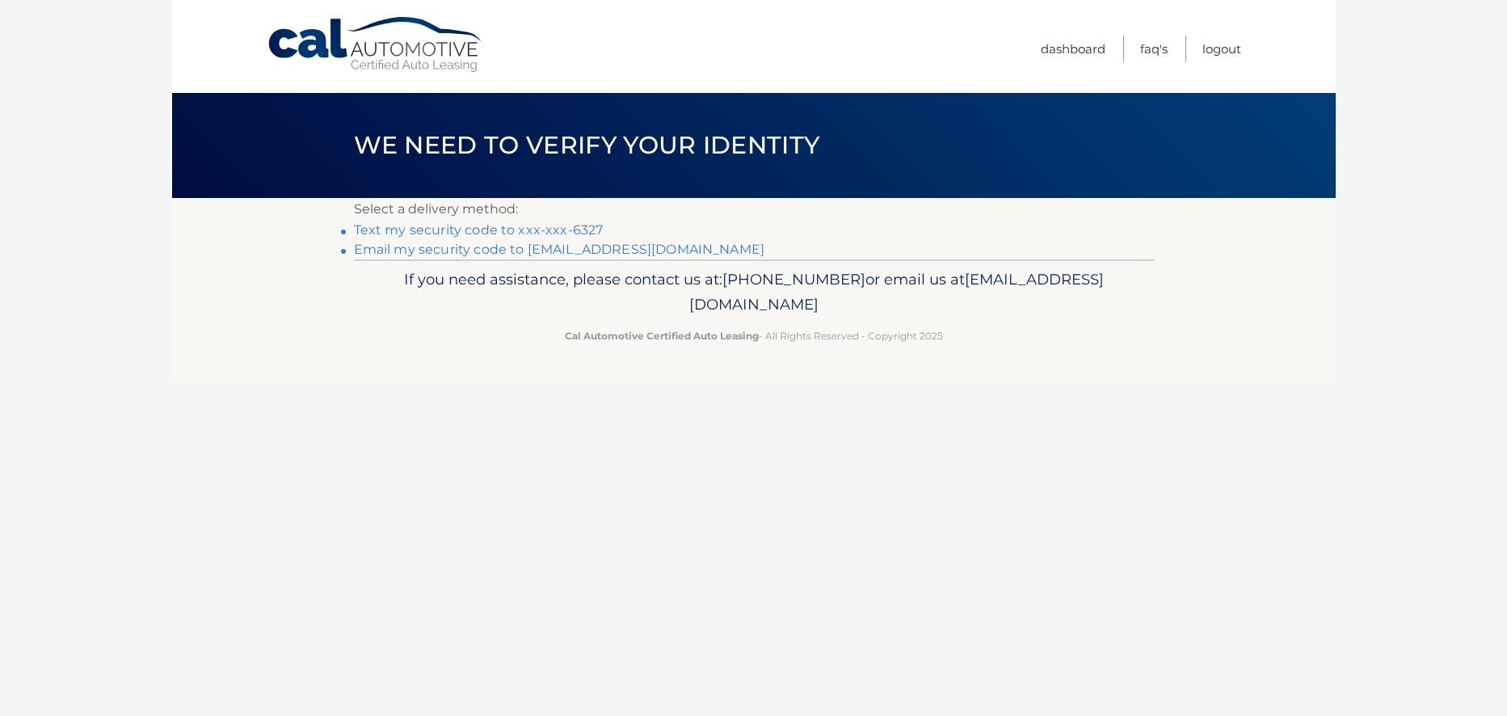 The image size is (1507, 716). Describe the element at coordinates (587, 145) in the screenshot. I see `span: We need to verify your identity` at that location.